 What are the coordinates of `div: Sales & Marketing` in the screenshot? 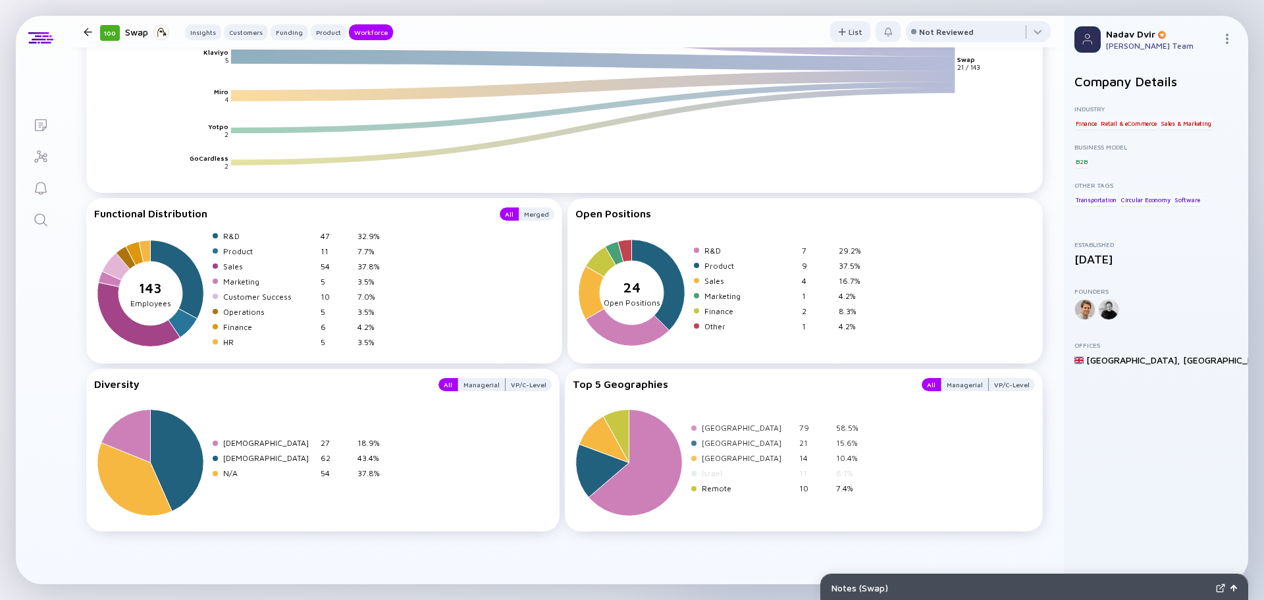 It's located at (1186, 123).